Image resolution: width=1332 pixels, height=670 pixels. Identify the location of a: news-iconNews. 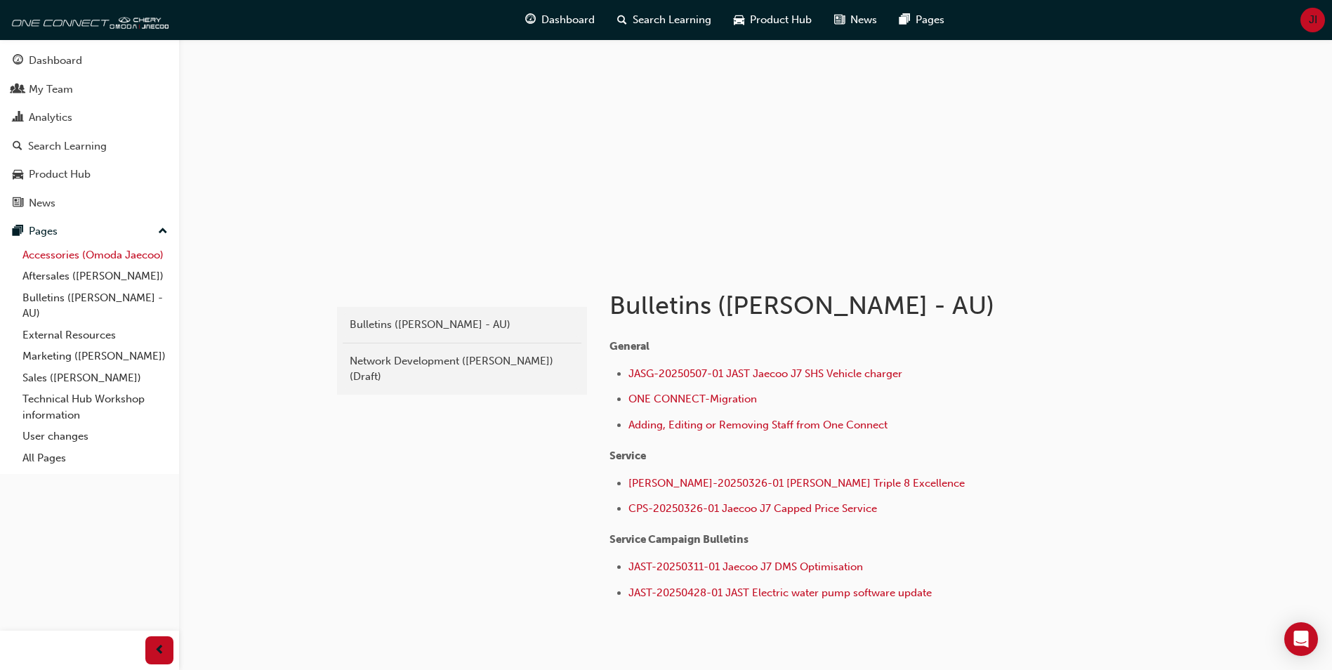
(855, 20).